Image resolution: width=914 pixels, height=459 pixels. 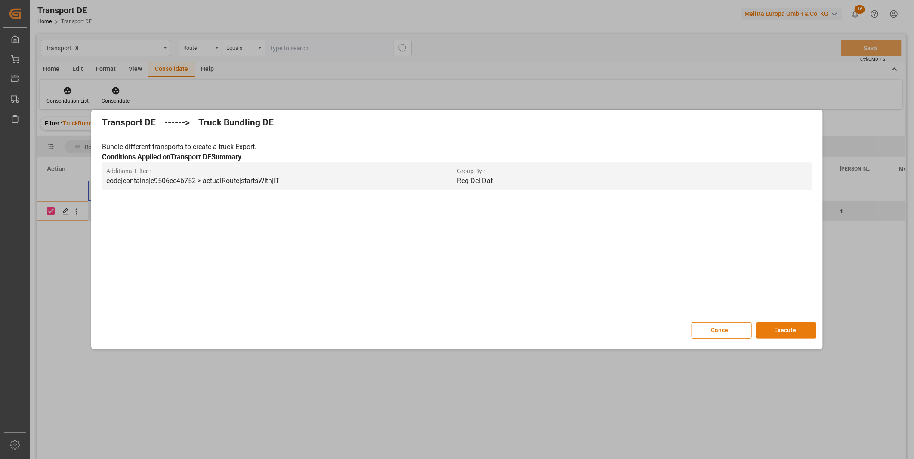 I want to click on p: Bundle different transports to create a truck Export., so click(x=456, y=147).